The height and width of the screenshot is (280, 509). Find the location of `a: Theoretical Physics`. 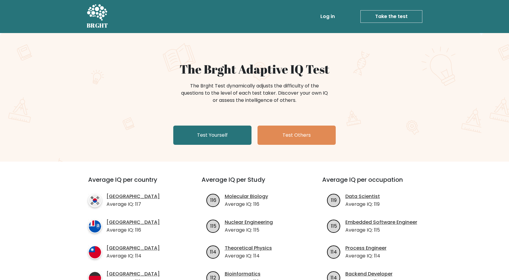

a: Theoretical Physics is located at coordinates (248, 248).